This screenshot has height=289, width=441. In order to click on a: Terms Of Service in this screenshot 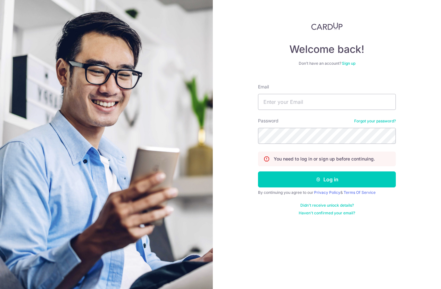, I will do `click(360, 192)`.